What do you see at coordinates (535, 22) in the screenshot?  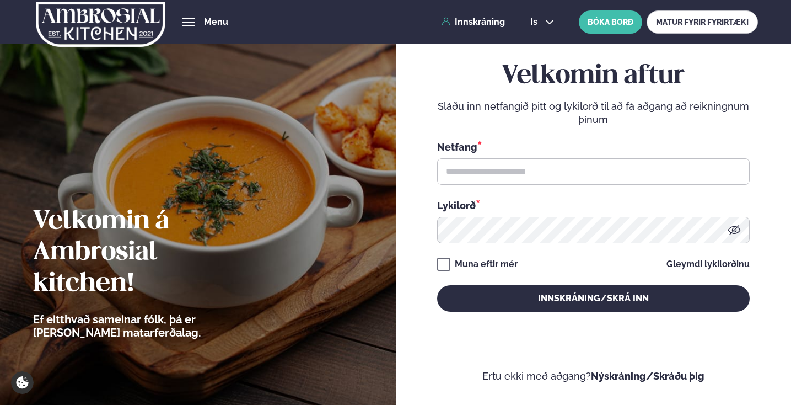 I see `span: is` at bounding box center [535, 22].